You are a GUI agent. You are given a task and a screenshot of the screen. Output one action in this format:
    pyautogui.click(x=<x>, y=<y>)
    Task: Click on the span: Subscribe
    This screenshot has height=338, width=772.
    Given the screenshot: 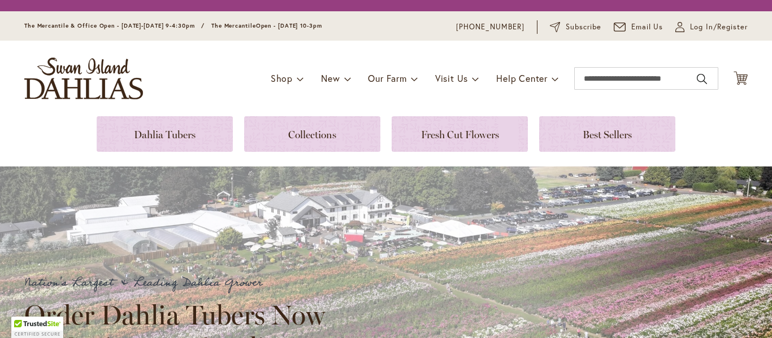 What is the action you would take?
    pyautogui.click(x=583, y=27)
    